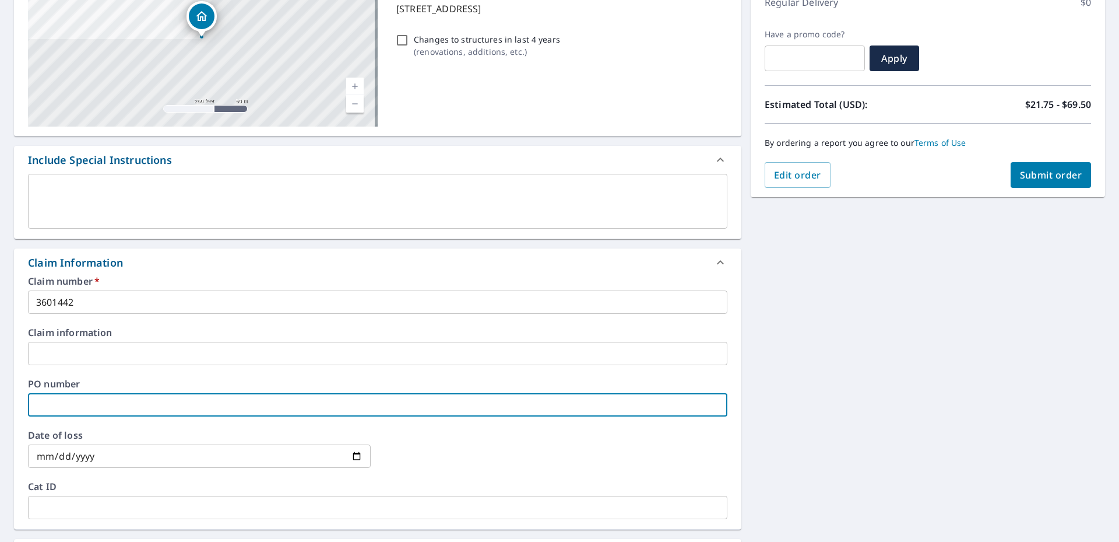 This screenshot has width=1119, height=542. I want to click on span: Apply, so click(894, 58).